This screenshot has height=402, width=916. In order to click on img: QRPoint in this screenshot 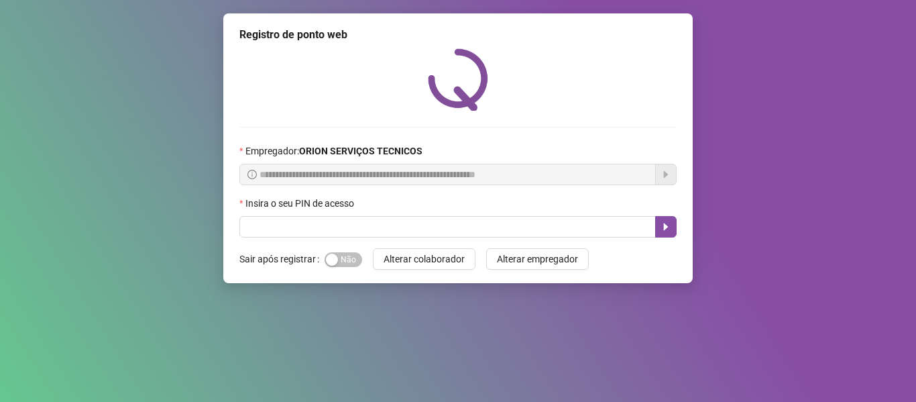, I will do `click(458, 79)`.